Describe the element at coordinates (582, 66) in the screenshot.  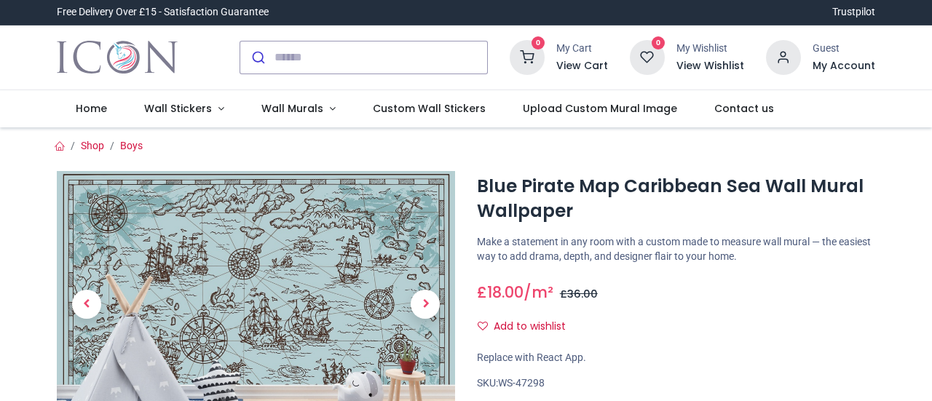
I see `h6: View Cart` at that location.